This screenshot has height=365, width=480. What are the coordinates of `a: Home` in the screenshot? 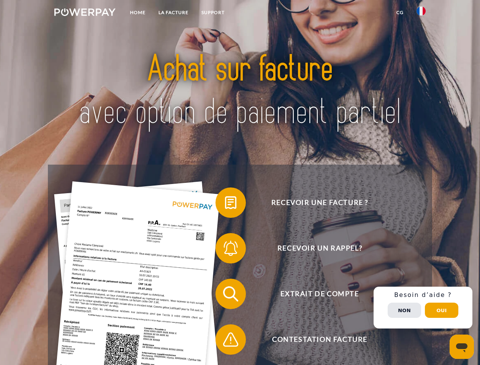 It's located at (138, 13).